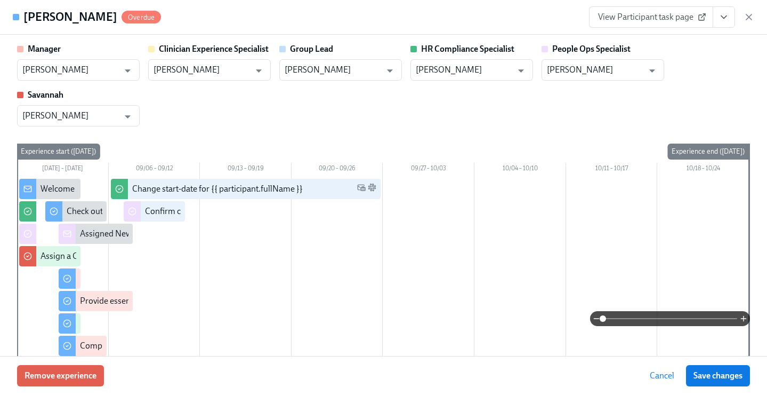  Describe the element at coordinates (703, 170) in the screenshot. I see `div: 10/18 – 10/24` at that location.